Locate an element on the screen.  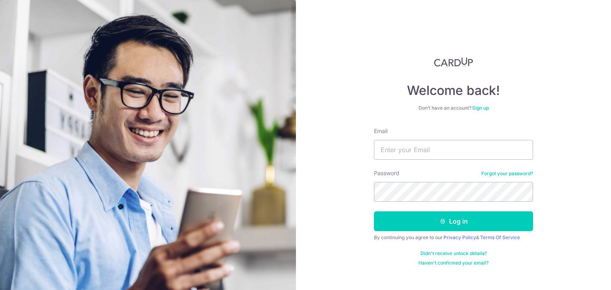
a: Privacy Policy is located at coordinates (460, 238).